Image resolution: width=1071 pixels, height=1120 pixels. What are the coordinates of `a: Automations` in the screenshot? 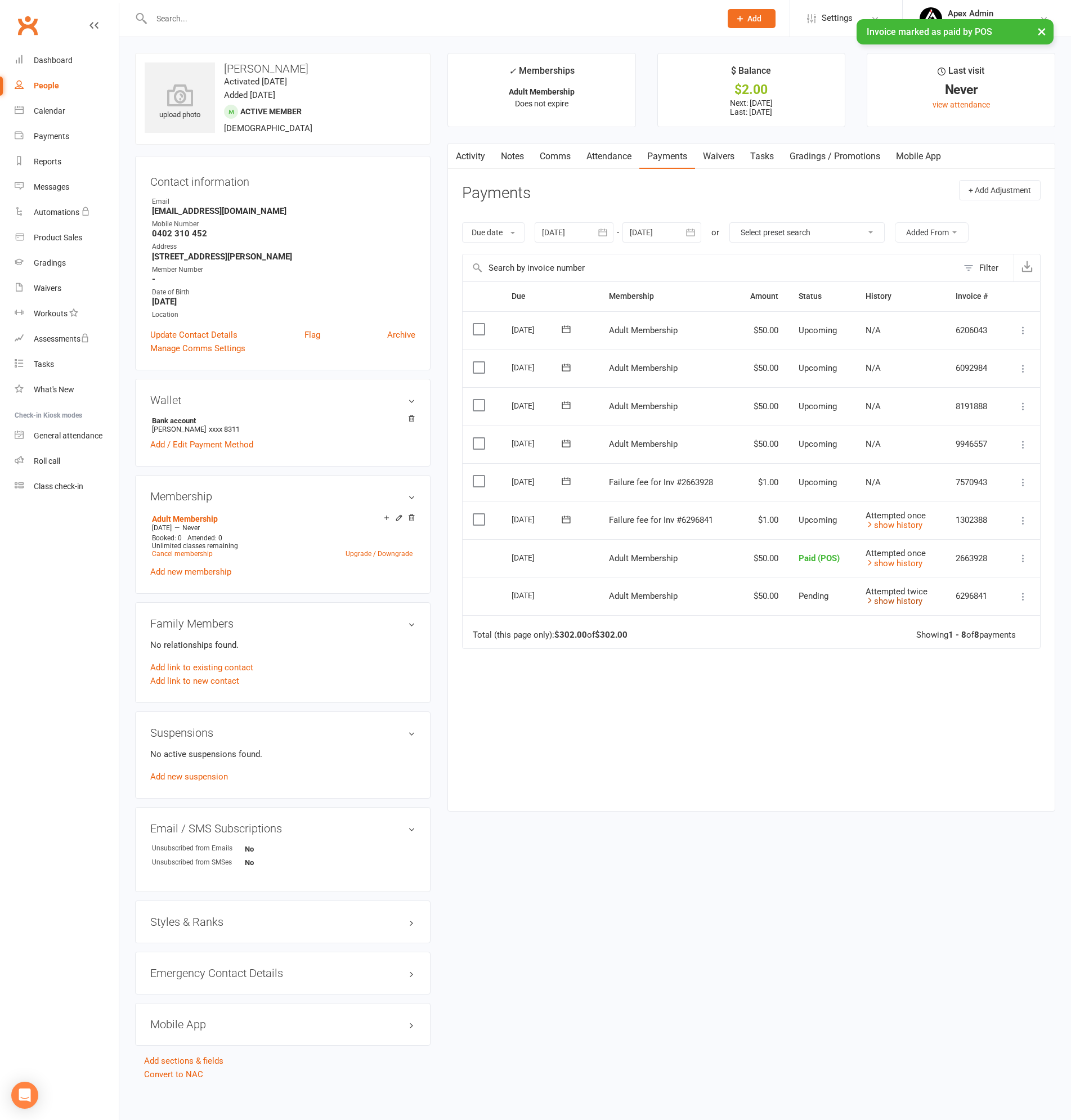 It's located at (67, 212).